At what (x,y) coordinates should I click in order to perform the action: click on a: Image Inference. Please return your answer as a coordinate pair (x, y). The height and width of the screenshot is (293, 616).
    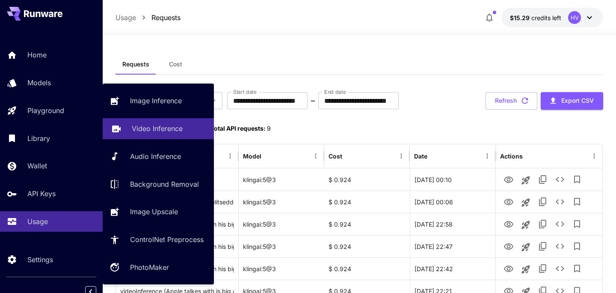
    Looking at the image, I should click on (158, 101).